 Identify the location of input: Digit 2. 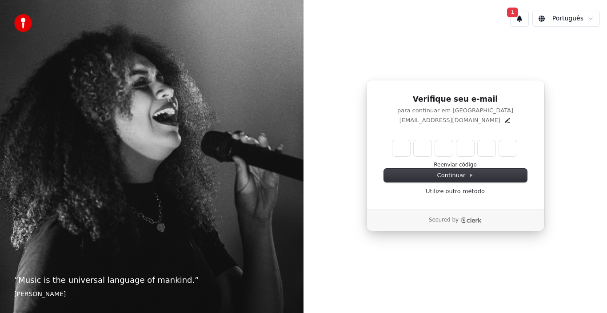
(422, 148).